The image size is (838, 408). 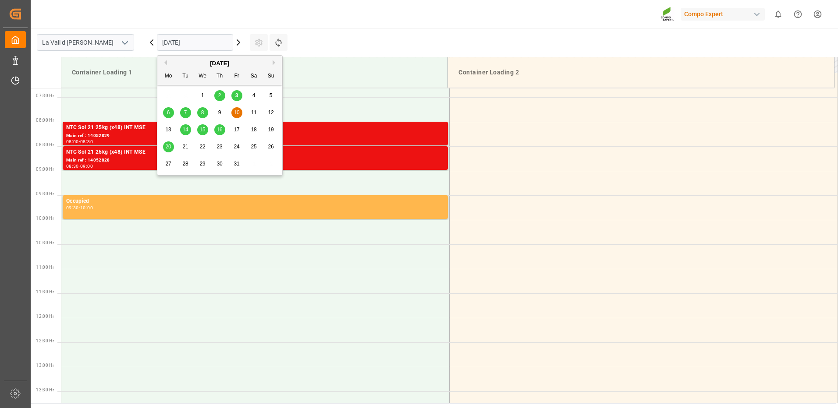 What do you see at coordinates (254, 95) in the screenshot?
I see `span: 4` at bounding box center [254, 95].